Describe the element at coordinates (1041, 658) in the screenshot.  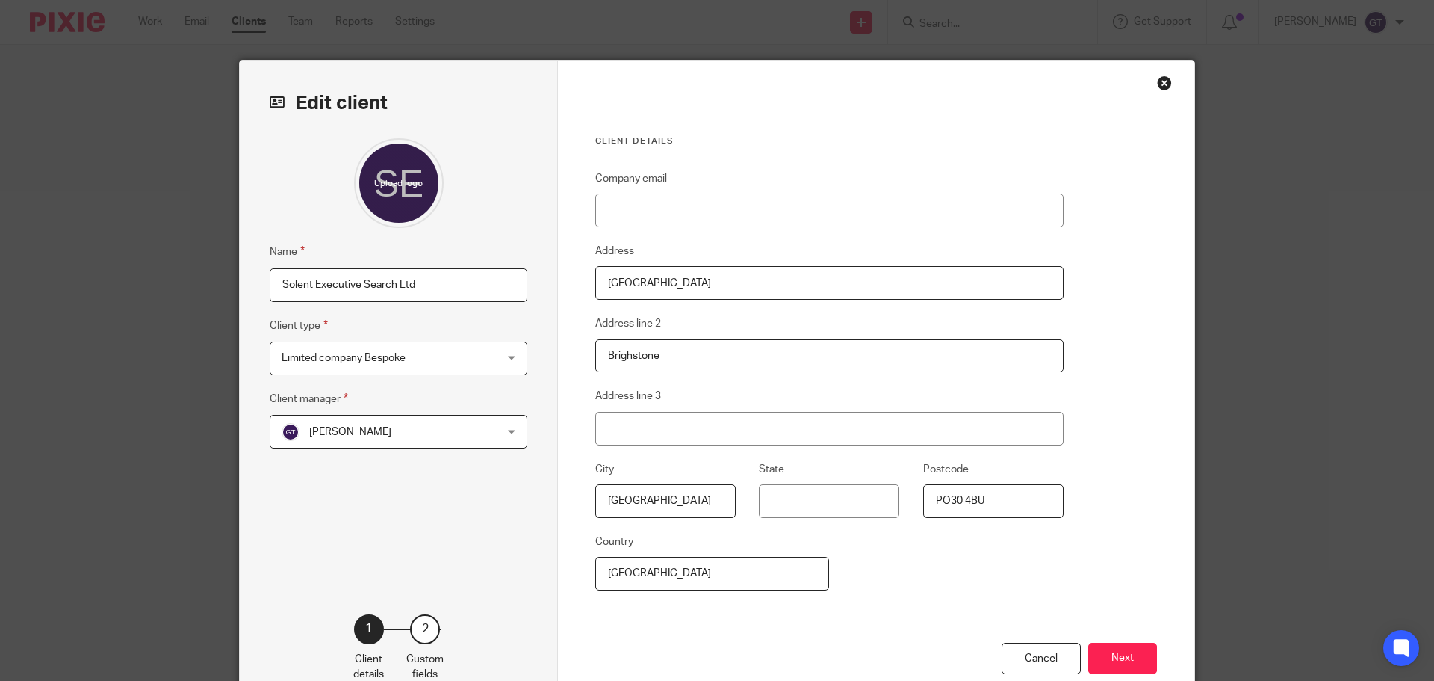
I see `div: Cancel` at that location.